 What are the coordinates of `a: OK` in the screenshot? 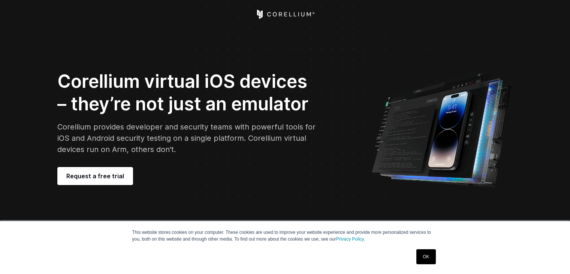 It's located at (426, 257).